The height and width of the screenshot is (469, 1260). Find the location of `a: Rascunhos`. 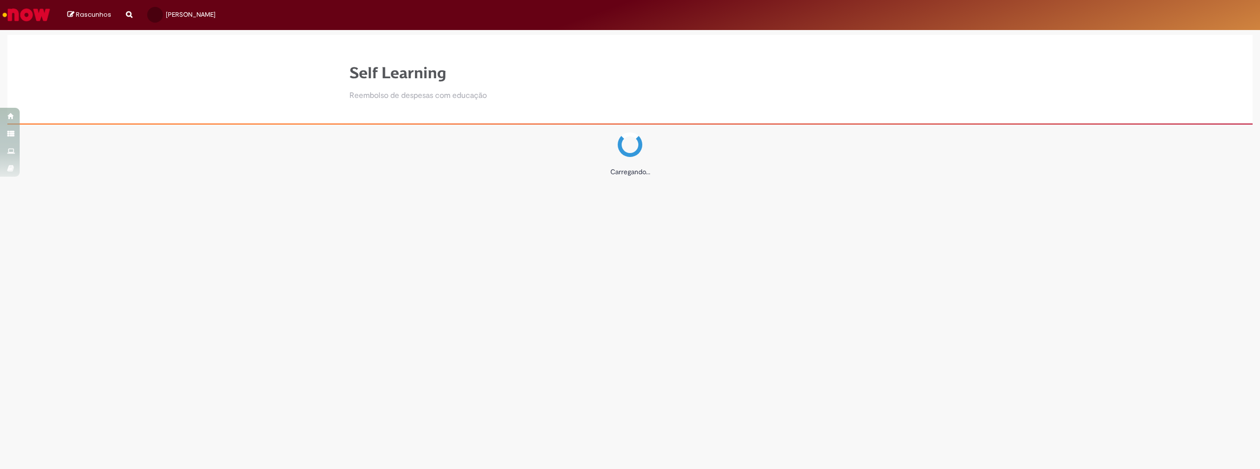

a: Rascunhos is located at coordinates (89, 15).